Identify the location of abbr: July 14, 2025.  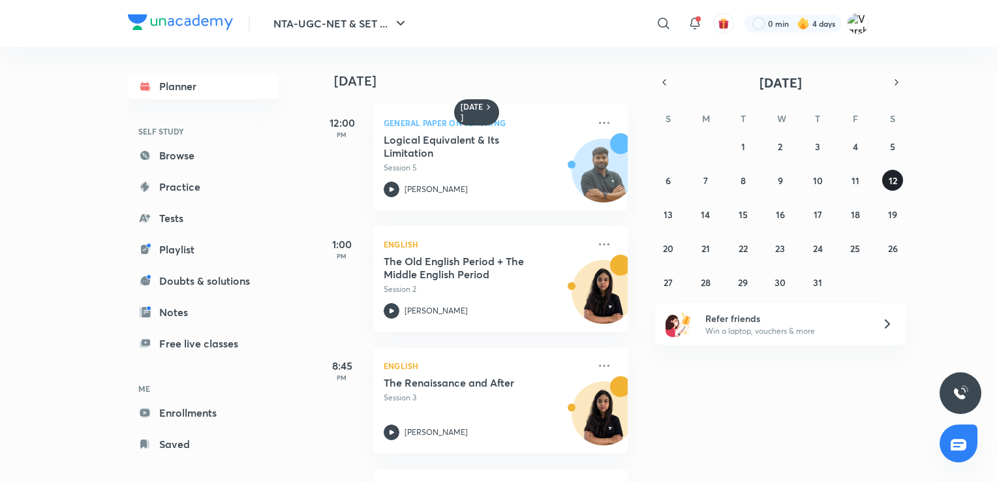
(706, 214).